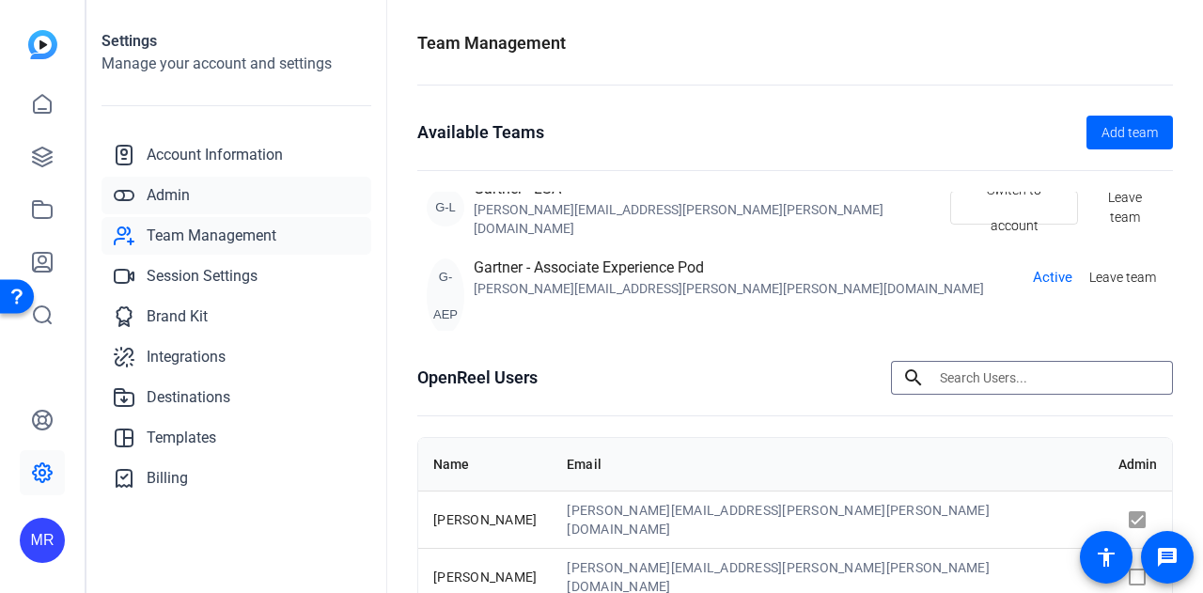 This screenshot has width=1203, height=593. I want to click on button: Add team, so click(1130, 132).